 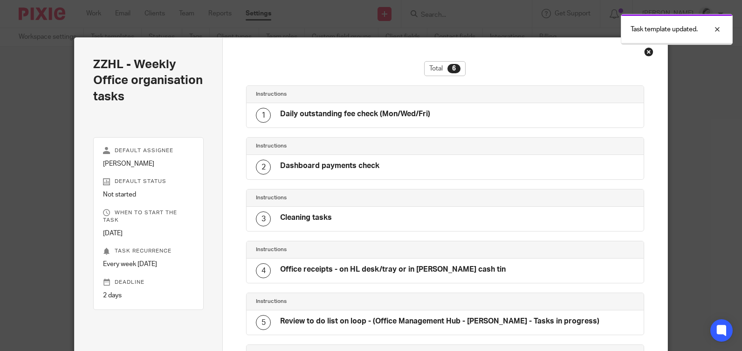 I want to click on p: Default assignee, so click(x=148, y=151).